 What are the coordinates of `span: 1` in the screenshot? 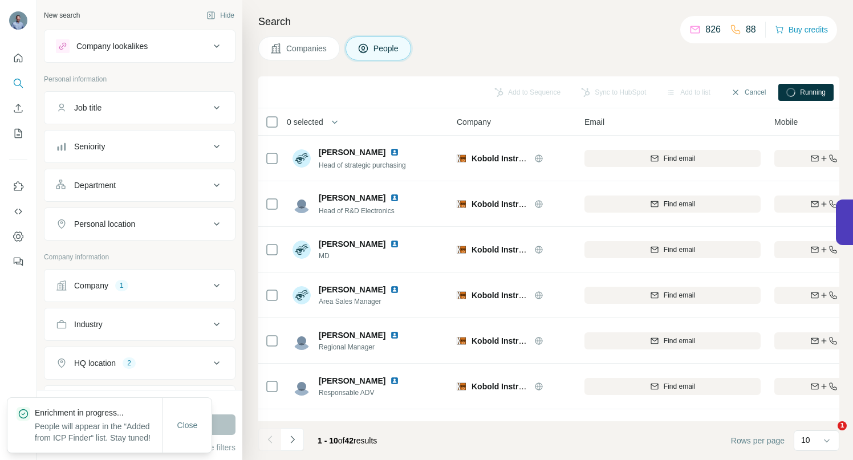 It's located at (843, 426).